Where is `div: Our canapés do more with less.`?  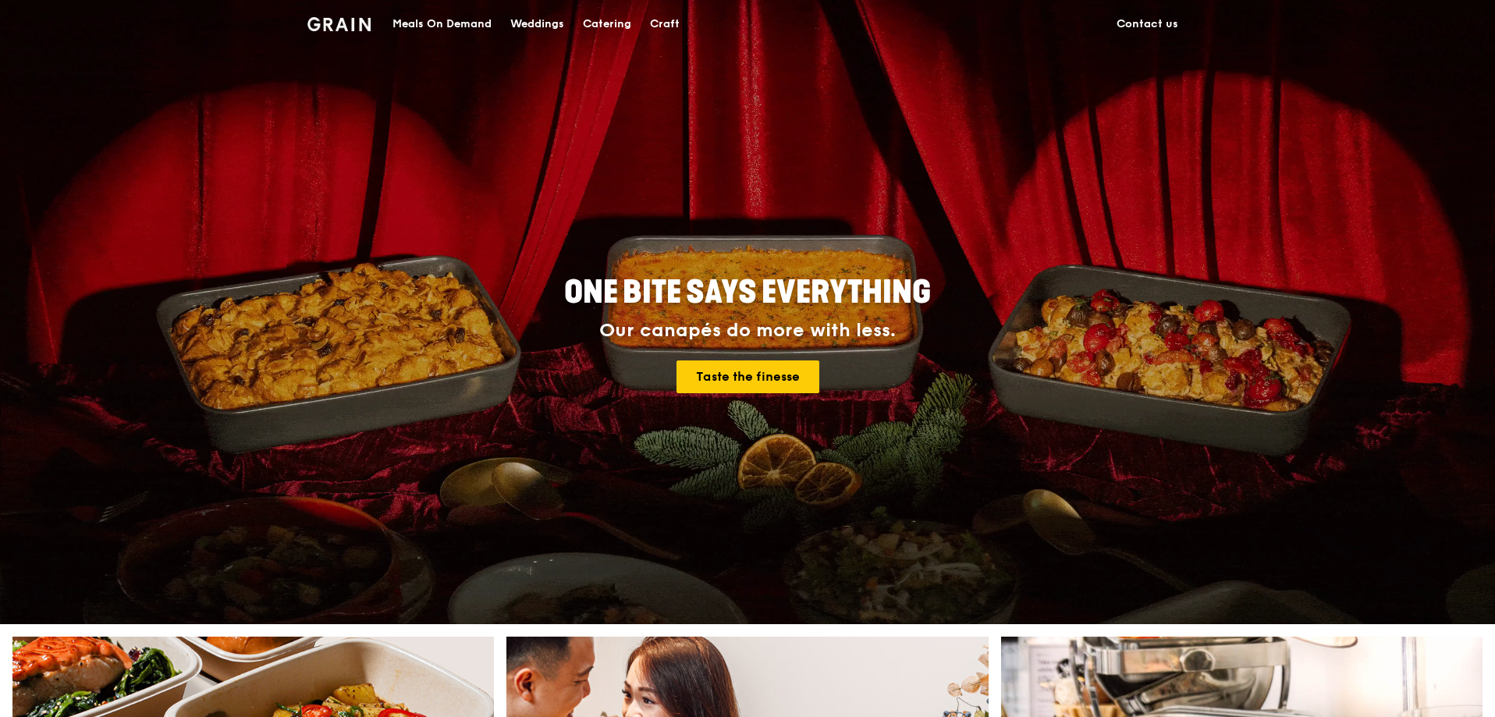 div: Our canapés do more with less. is located at coordinates (748, 331).